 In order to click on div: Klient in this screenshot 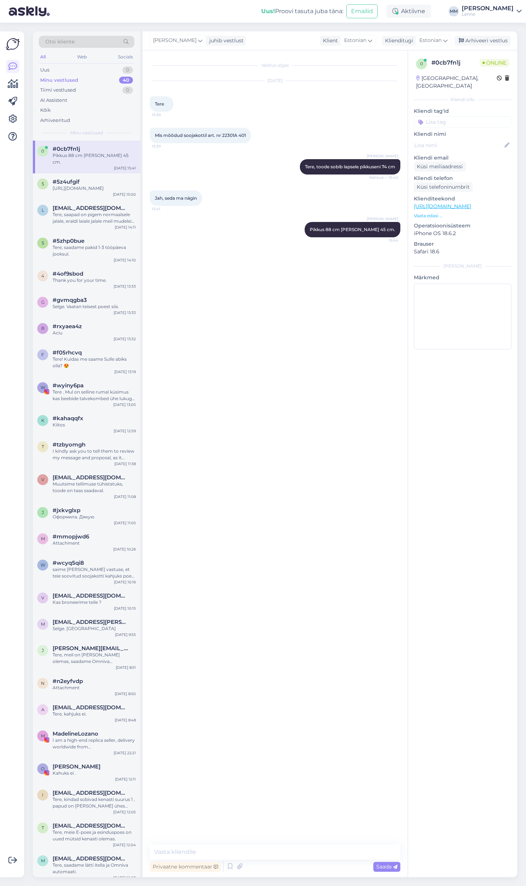, I will do `click(329, 41)`.